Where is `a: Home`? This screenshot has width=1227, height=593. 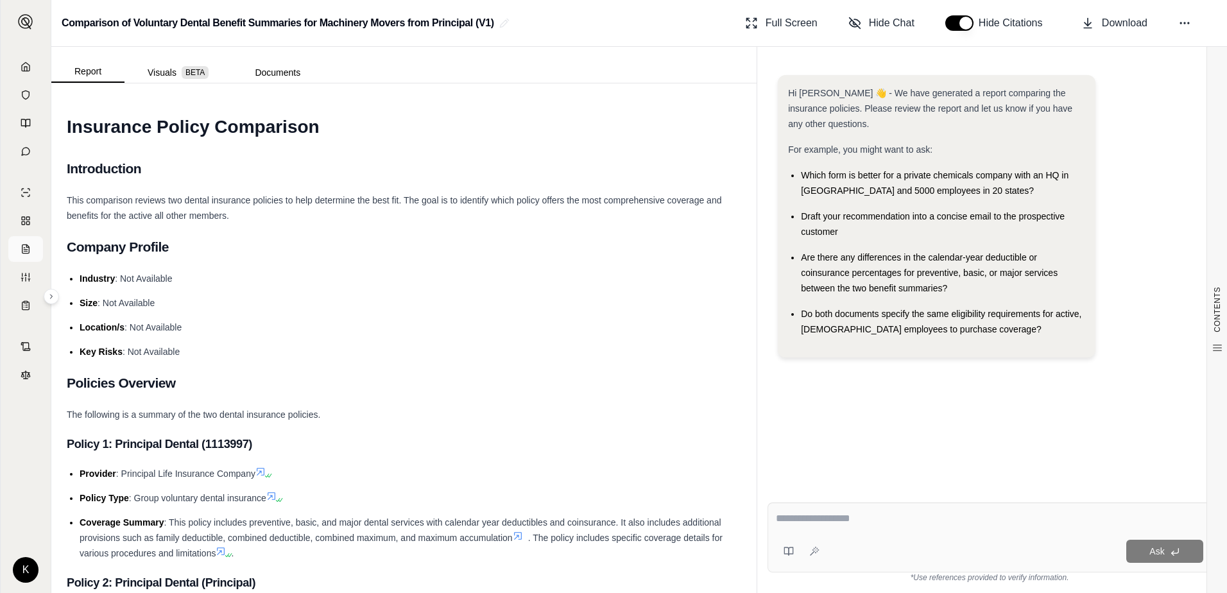 a: Home is located at coordinates (26, 67).